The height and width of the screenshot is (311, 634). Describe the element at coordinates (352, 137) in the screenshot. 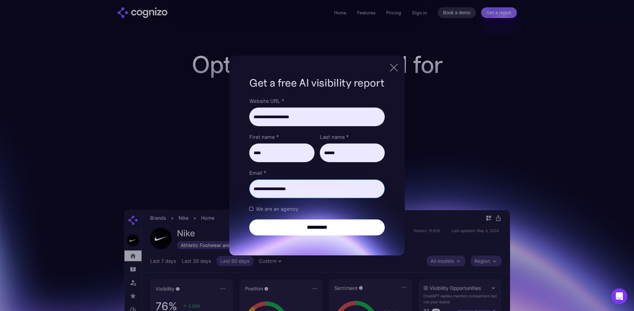

I see `label: Last name *` at that location.